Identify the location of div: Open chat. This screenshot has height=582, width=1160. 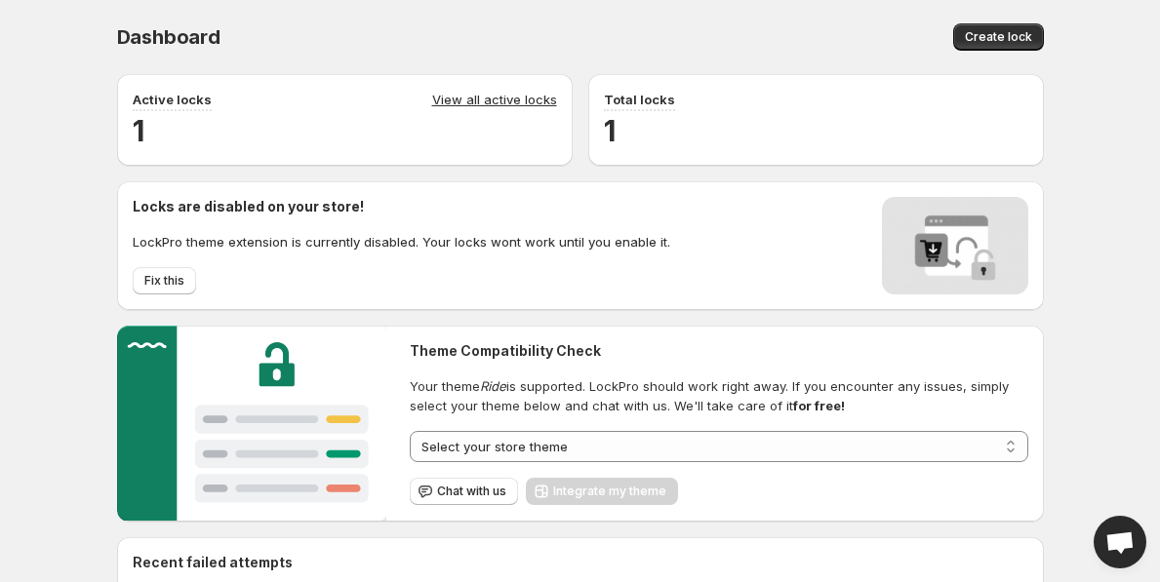
(1120, 542).